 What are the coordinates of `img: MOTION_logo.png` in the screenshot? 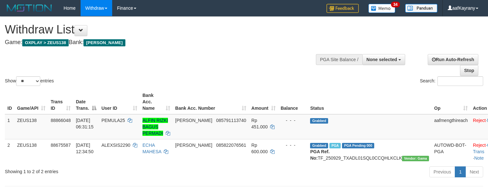 It's located at (29, 8).